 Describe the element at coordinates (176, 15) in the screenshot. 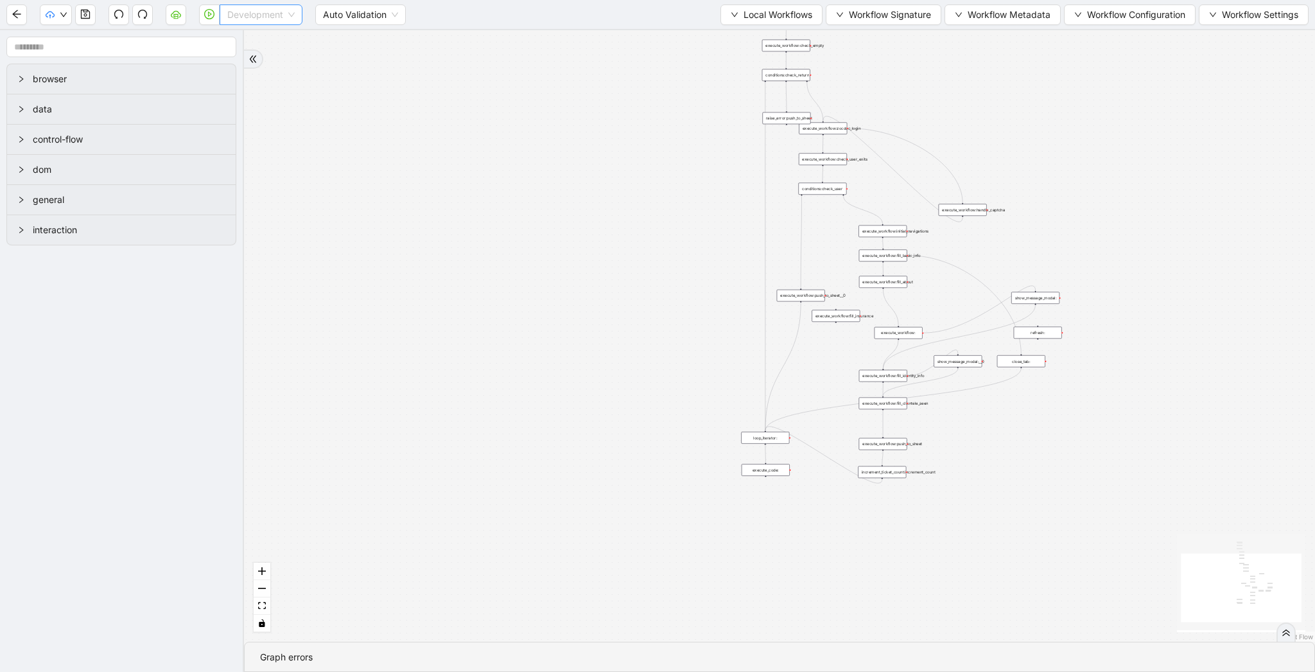

I see `button: cloud-server` at that location.